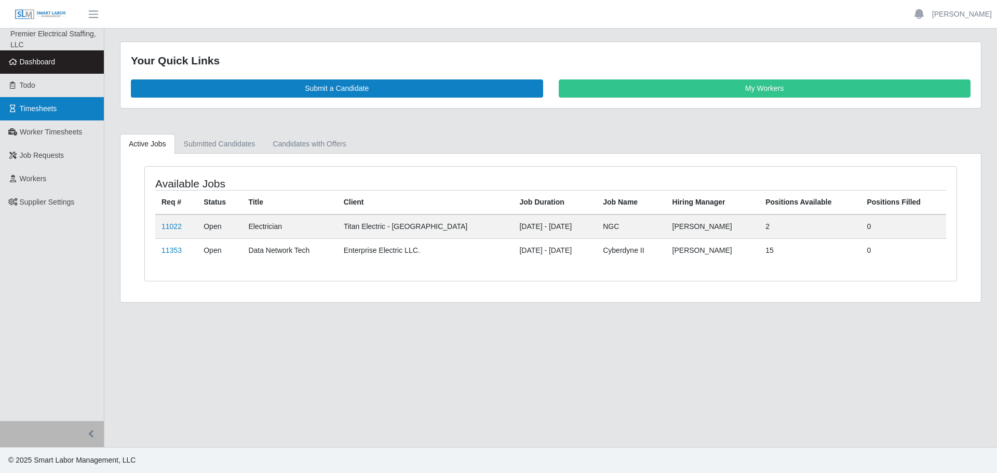 Image resolution: width=997 pixels, height=473 pixels. Describe the element at coordinates (220, 202) in the screenshot. I see `th: Status` at that location.